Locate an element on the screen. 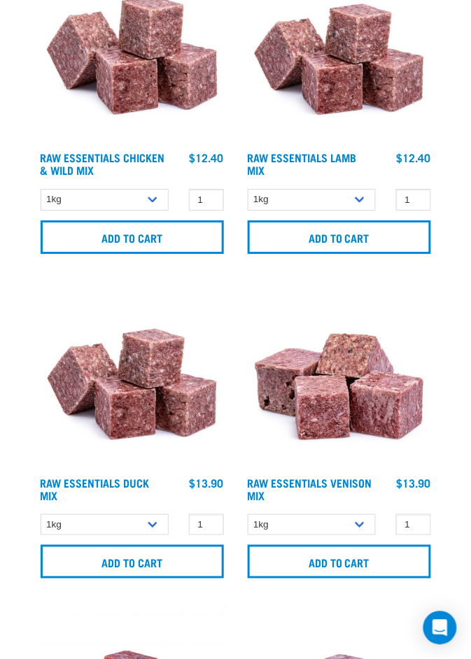 This screenshot has width=471, height=659. a: Raw Essentials Lamb Mix is located at coordinates (302, 163).